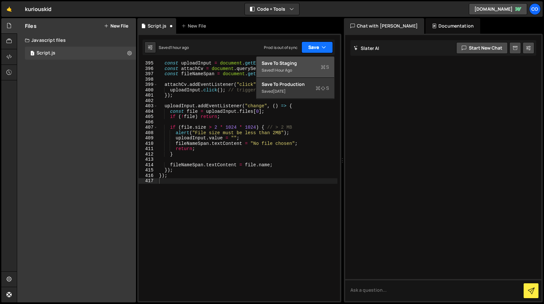 The width and height of the screenshot is (544, 304). Describe the element at coordinates (148, 122) in the screenshot. I see `div: 406` at that location.